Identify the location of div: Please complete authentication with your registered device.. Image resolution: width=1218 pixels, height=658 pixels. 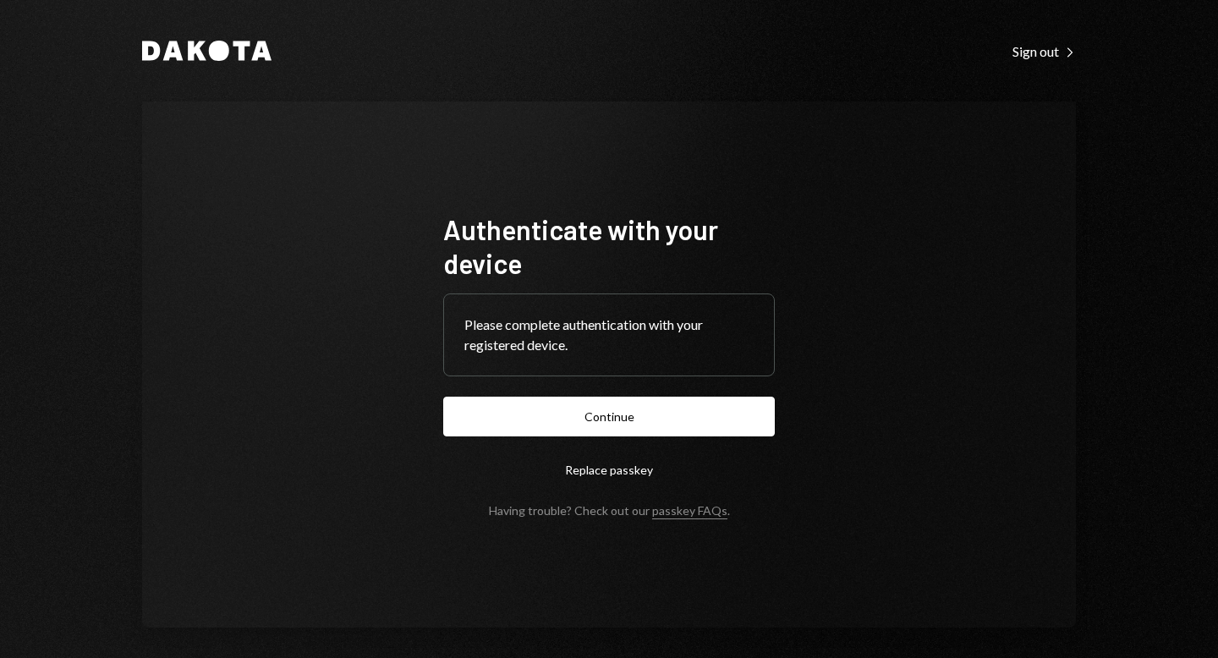
(609, 335).